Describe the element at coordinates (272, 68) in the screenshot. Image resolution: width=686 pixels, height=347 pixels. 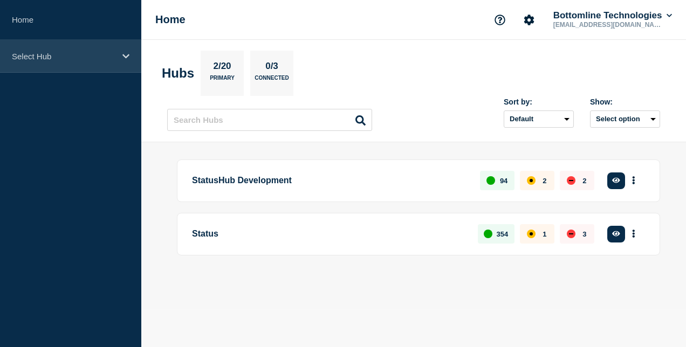
I see `p: 0/3` at that location.